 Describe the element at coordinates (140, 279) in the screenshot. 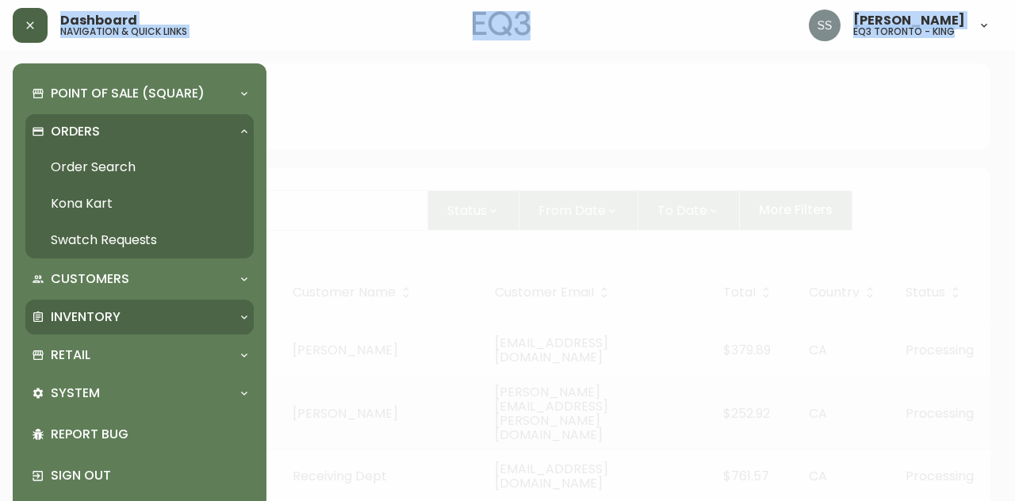

I see `div: Customers` at that location.